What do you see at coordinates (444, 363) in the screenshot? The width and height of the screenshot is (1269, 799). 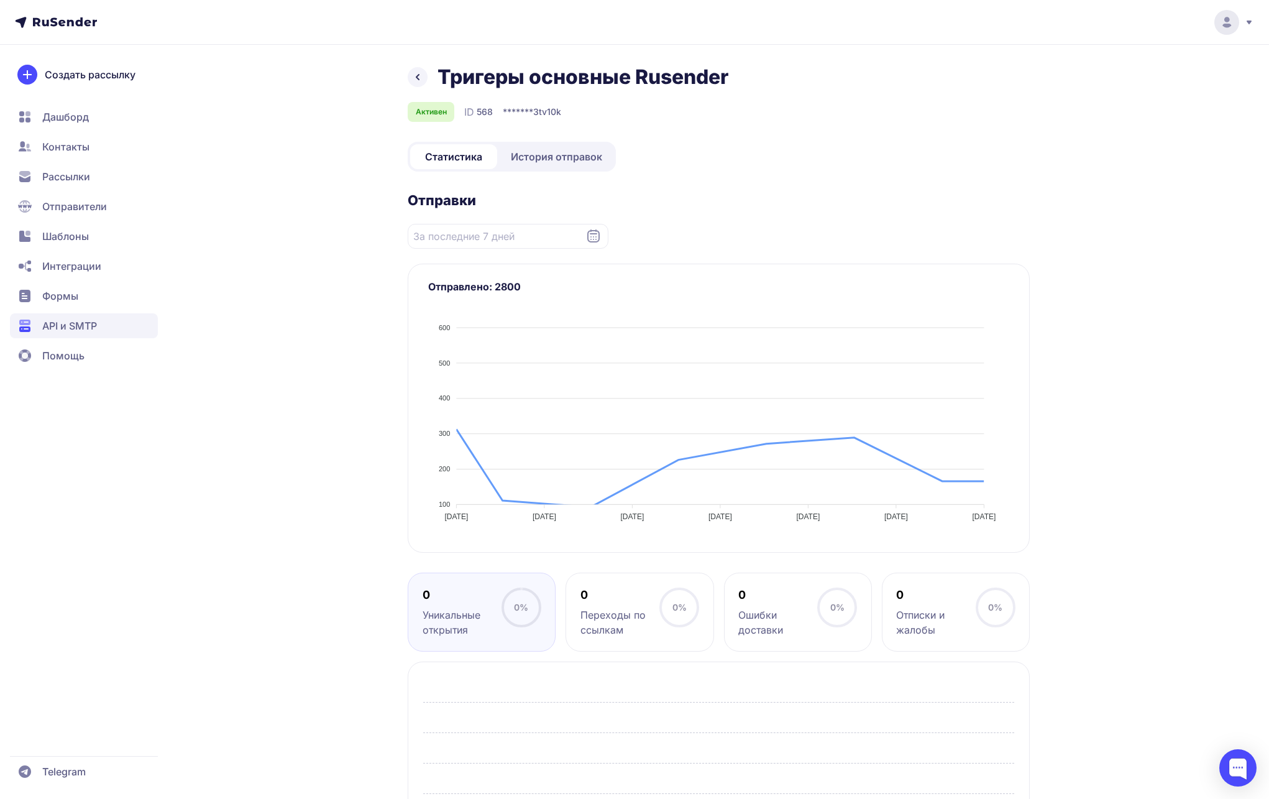 I see `tspan: 500` at bounding box center [444, 363].